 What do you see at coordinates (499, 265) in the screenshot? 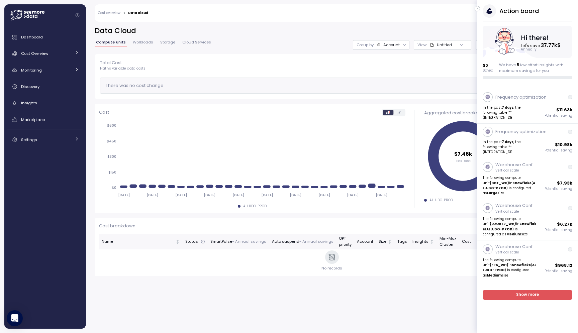
I see `strong: (FPA_WH)` at bounding box center [499, 265].